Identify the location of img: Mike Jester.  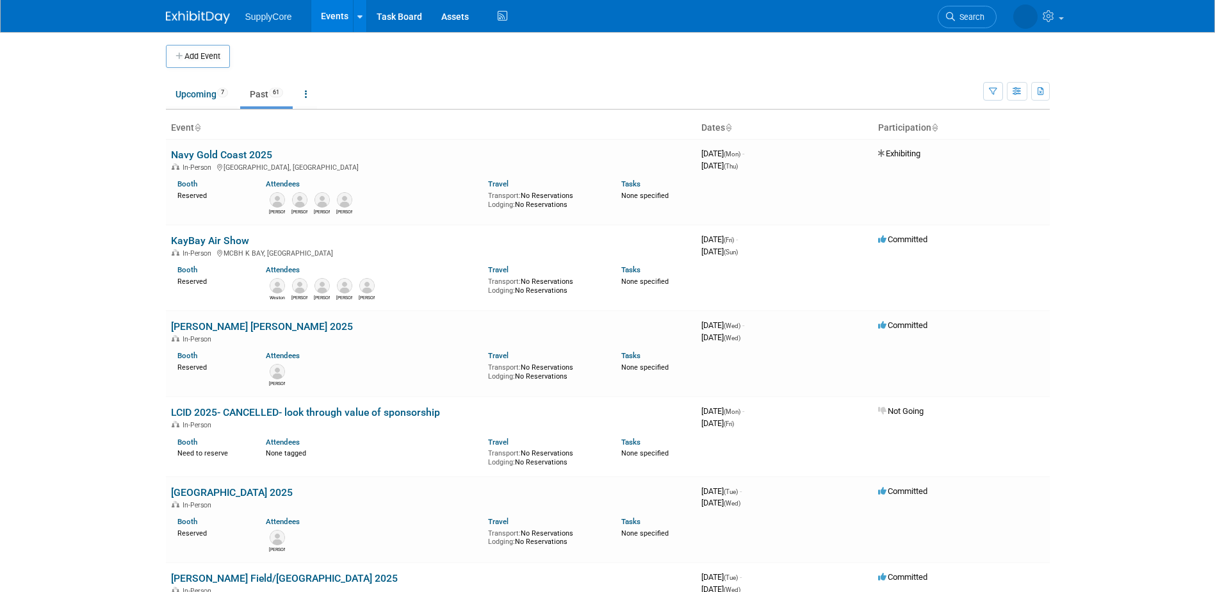
(345, 286).